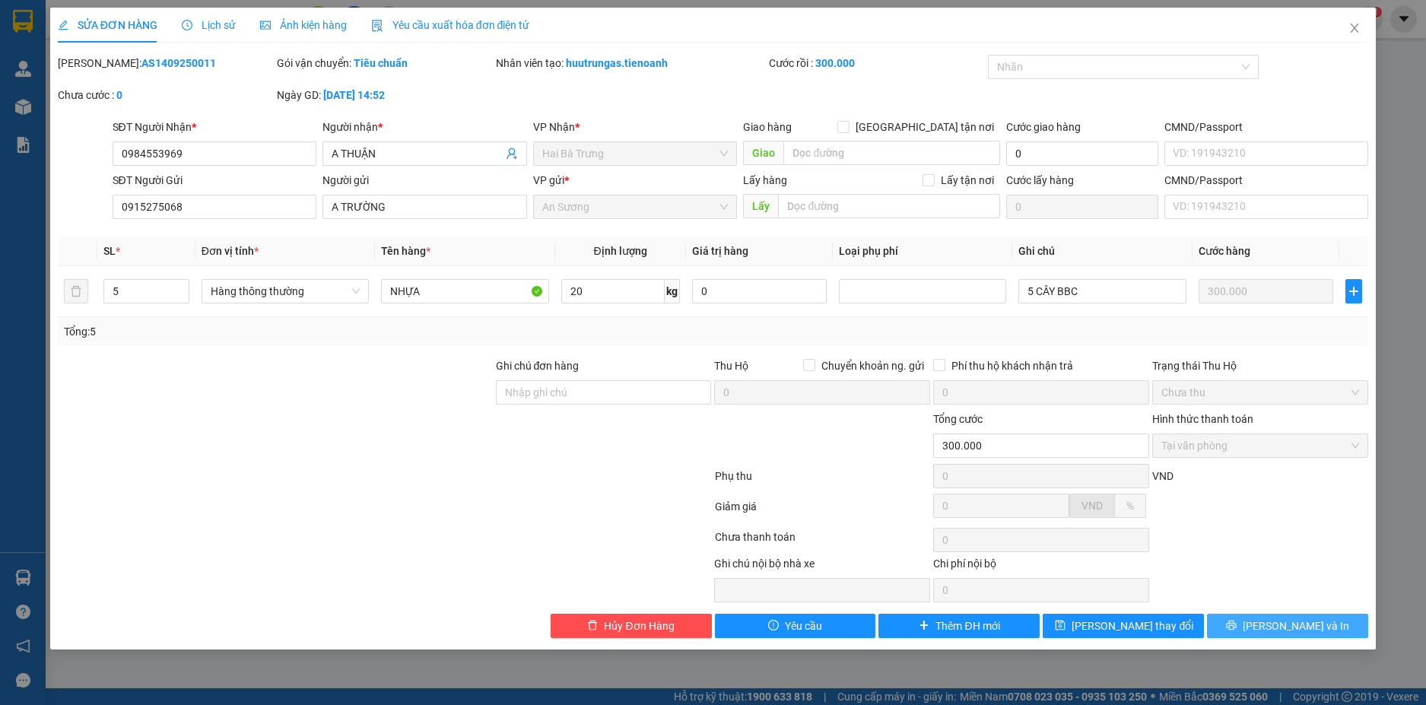 Image resolution: width=1426 pixels, height=705 pixels. I want to click on span: exclamation-circle, so click(774, 626).